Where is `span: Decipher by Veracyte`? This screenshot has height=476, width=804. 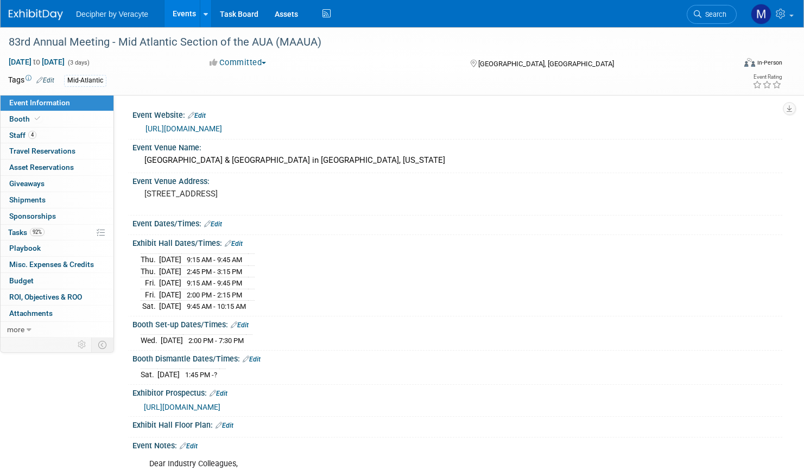 span: Decipher by Veracyte is located at coordinates (112, 14).